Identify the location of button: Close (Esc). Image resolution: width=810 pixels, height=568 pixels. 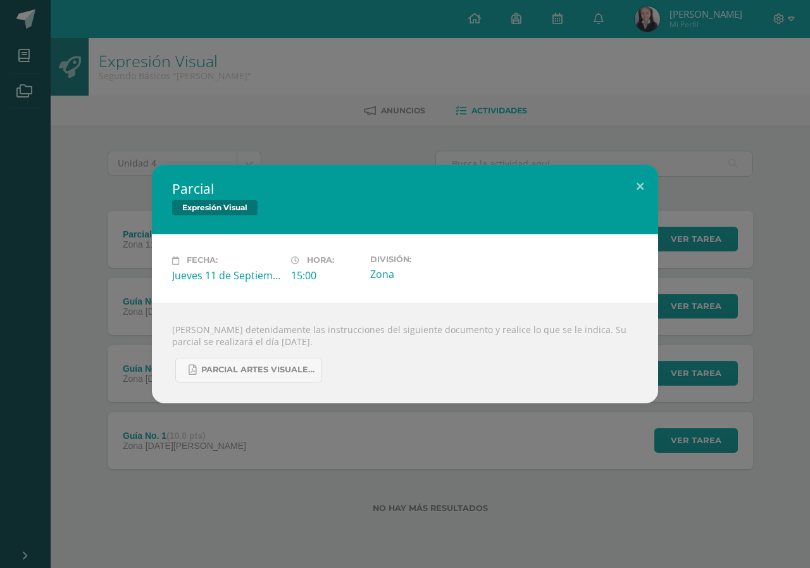
(640, 186).